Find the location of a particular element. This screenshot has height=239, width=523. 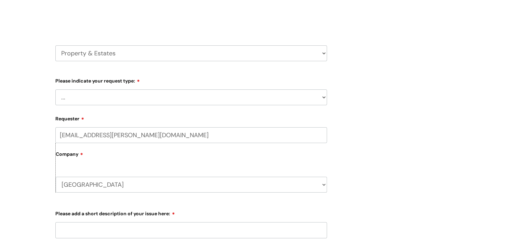

h2: Select issue type is located at coordinates (191, 17).